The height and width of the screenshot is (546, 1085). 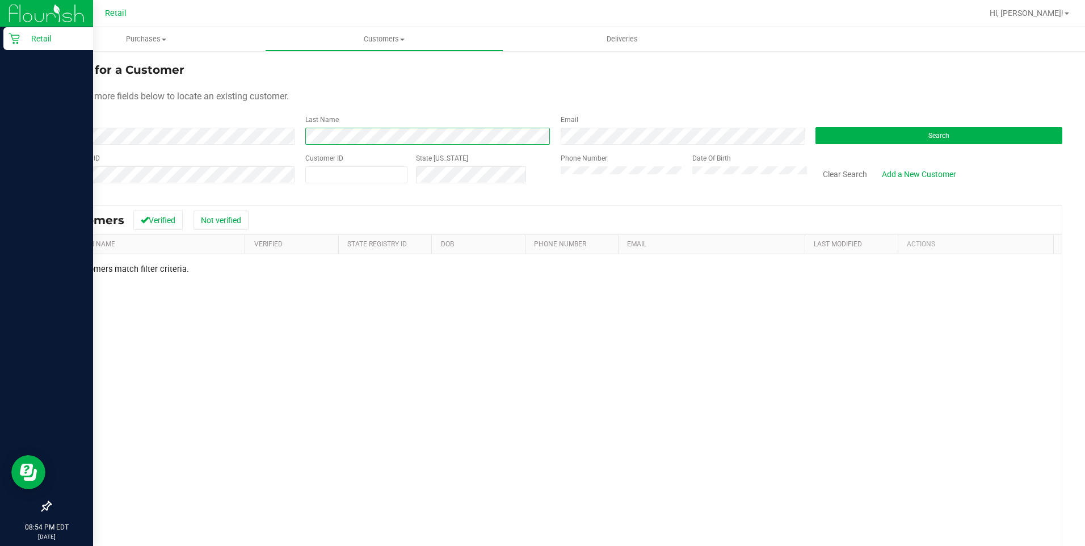 I want to click on span: Search for a Customer, so click(x=117, y=70).